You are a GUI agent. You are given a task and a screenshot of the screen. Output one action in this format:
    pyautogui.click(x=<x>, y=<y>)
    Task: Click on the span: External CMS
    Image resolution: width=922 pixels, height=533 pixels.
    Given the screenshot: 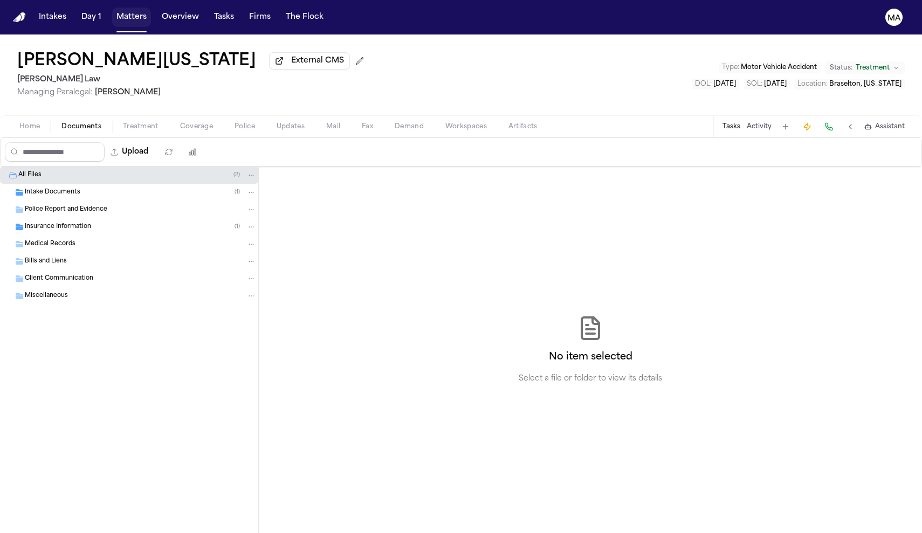 What is the action you would take?
    pyautogui.click(x=318, y=61)
    